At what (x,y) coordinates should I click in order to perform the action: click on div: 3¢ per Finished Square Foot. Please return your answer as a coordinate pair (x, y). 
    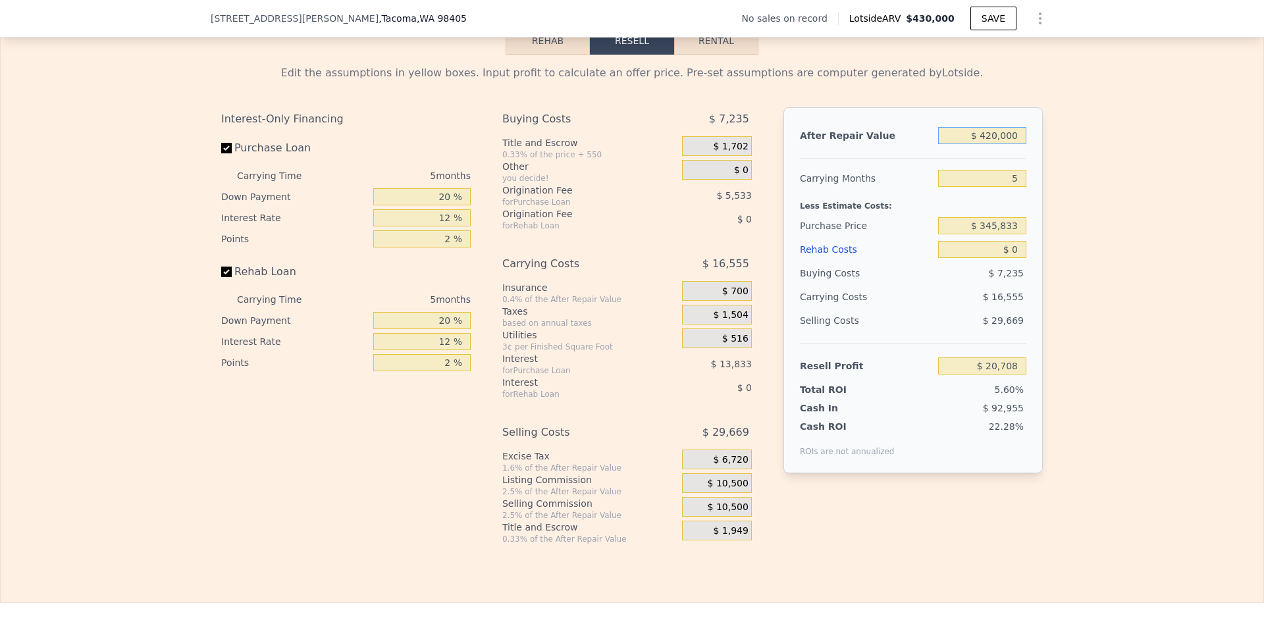
    Looking at the image, I should click on (589, 347).